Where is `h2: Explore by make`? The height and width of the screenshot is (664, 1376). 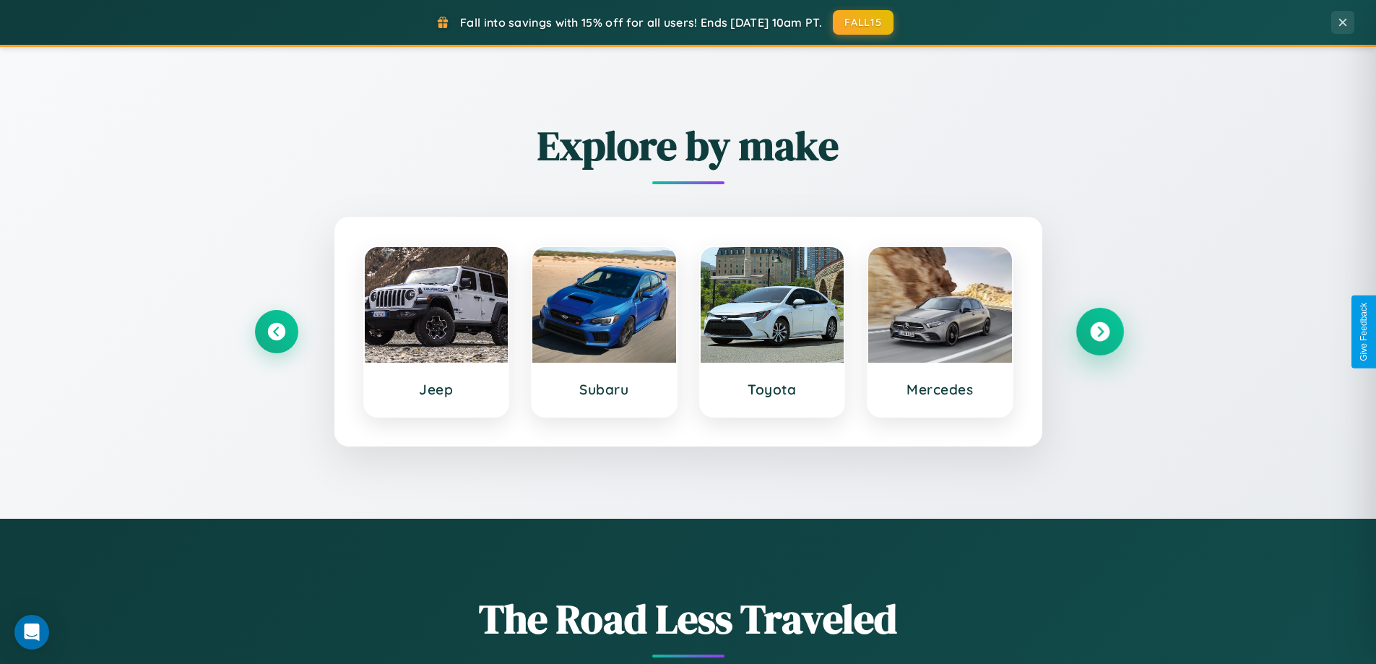
h2: Explore by make is located at coordinates (688, 145).